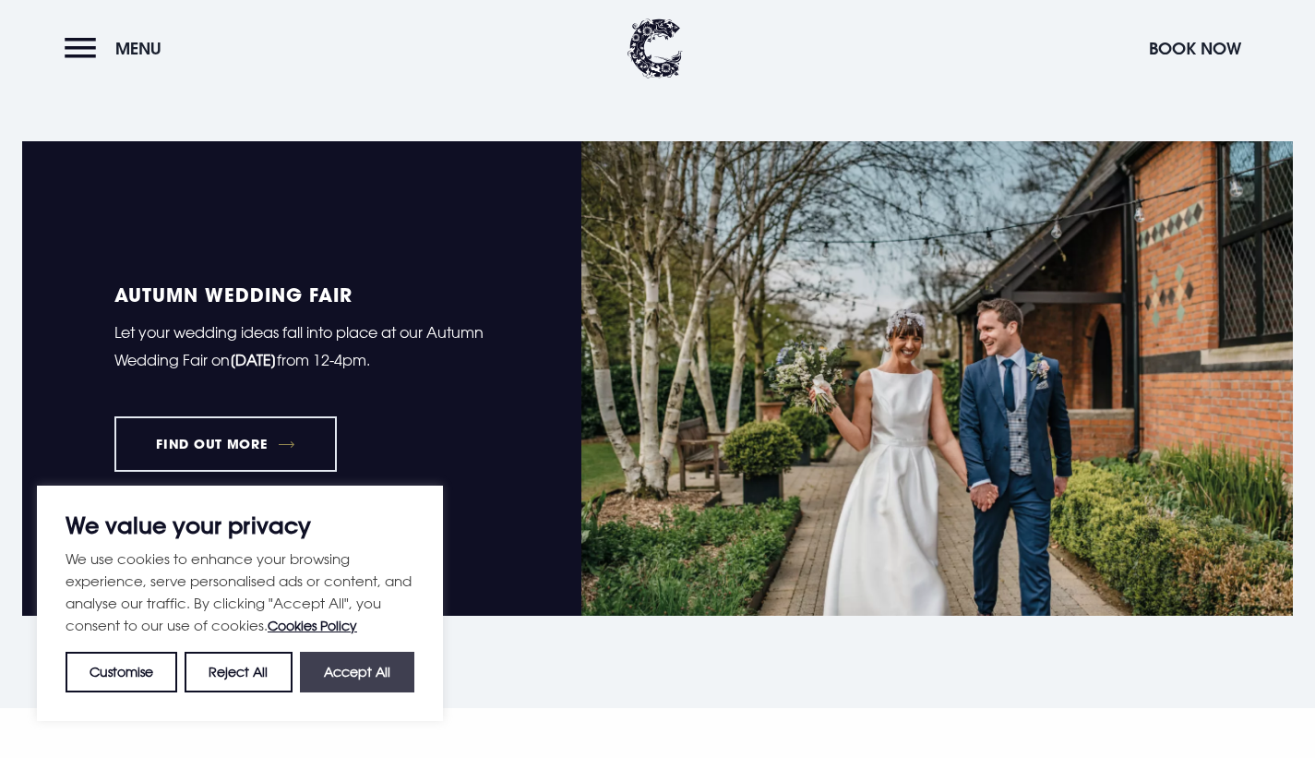 The width and height of the screenshot is (1315, 758). I want to click on button: Customise, so click(121, 672).